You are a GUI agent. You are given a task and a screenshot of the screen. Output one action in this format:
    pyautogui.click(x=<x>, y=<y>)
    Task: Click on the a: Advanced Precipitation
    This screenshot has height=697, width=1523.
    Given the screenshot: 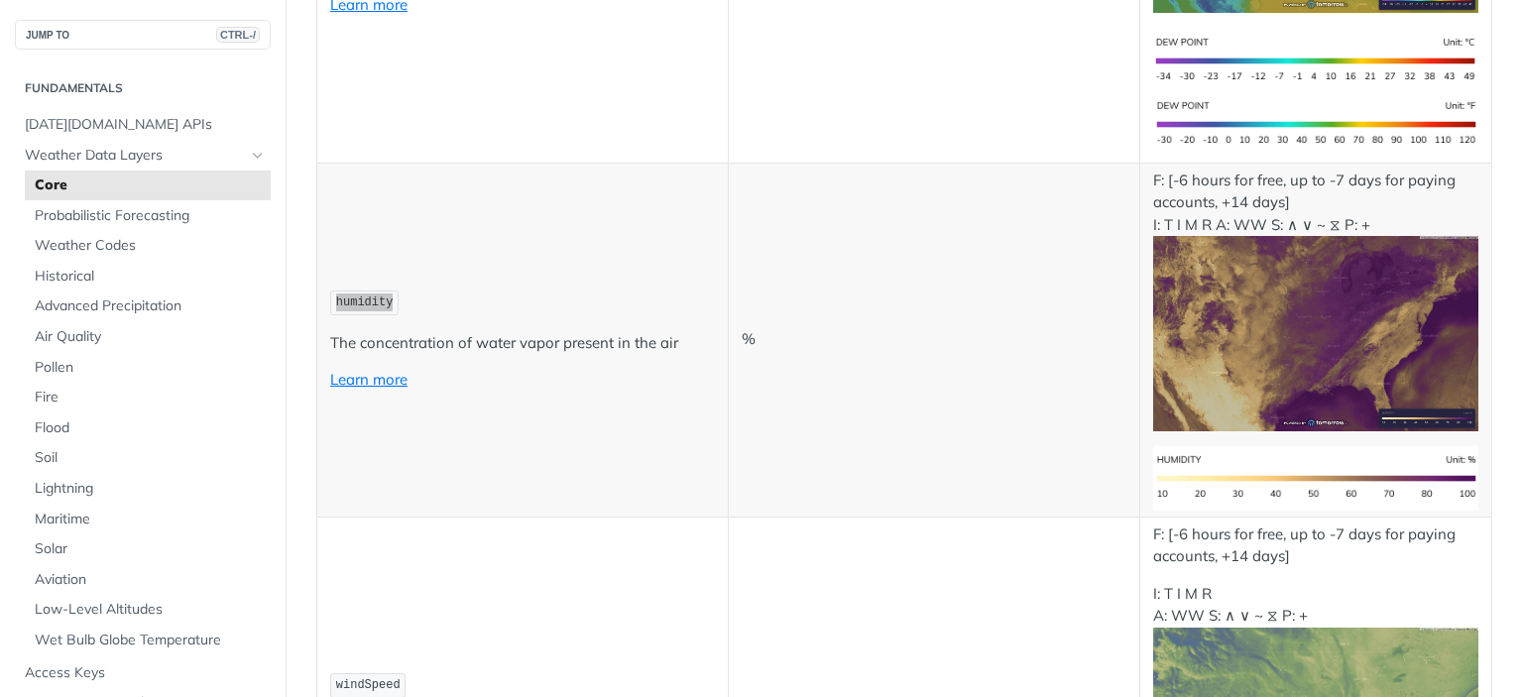 What is the action you would take?
    pyautogui.click(x=148, y=306)
    